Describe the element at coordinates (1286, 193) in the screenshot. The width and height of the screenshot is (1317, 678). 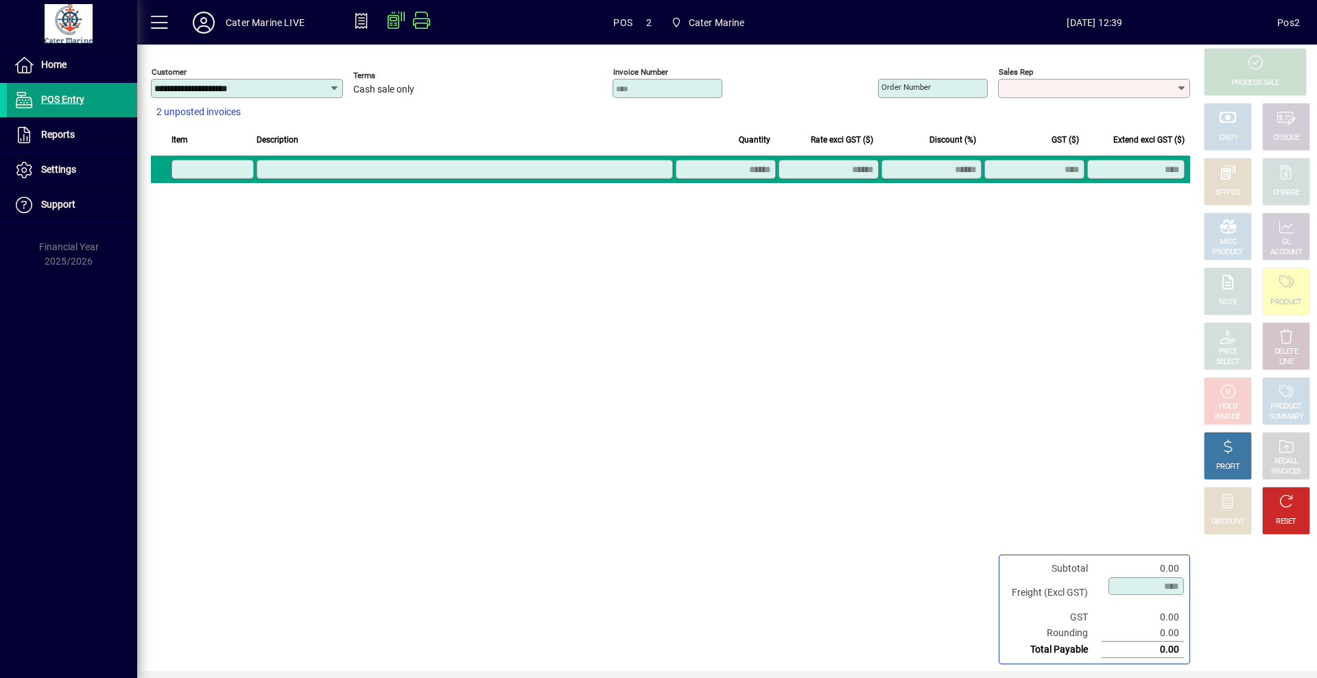
I see `div: CHARGE` at that location.